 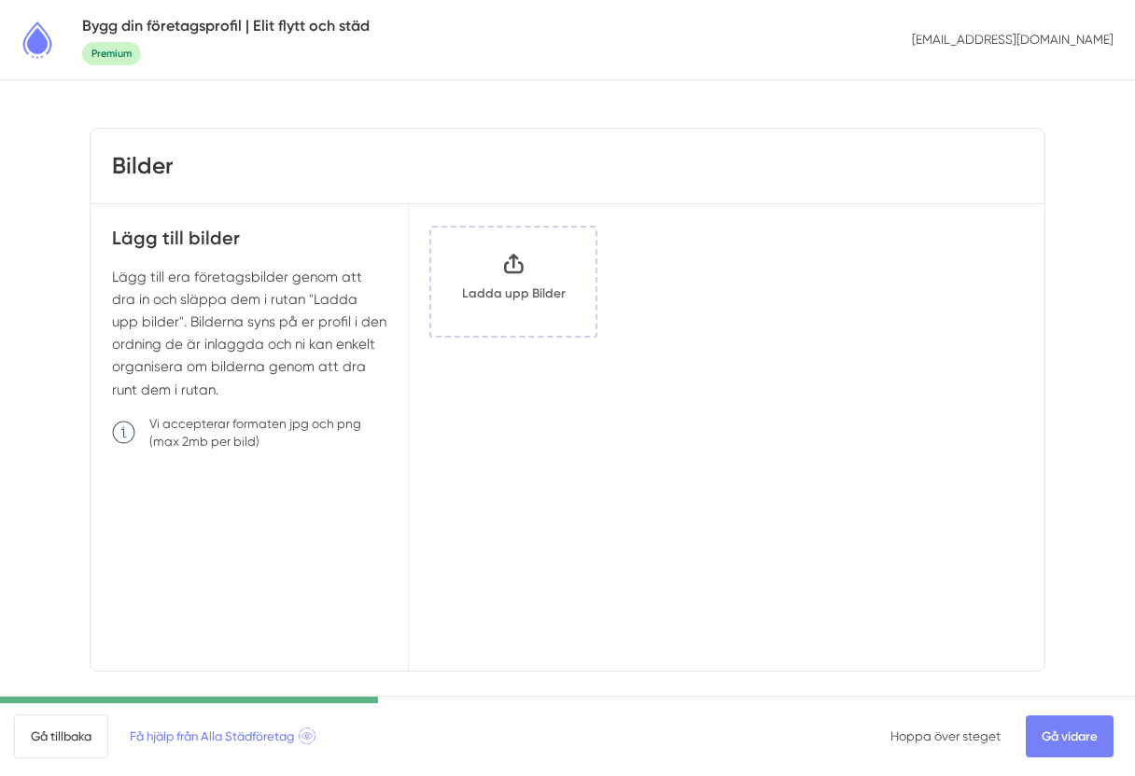 What do you see at coordinates (37, 40) in the screenshot?
I see `img: Alla Städföretag` at bounding box center [37, 40].